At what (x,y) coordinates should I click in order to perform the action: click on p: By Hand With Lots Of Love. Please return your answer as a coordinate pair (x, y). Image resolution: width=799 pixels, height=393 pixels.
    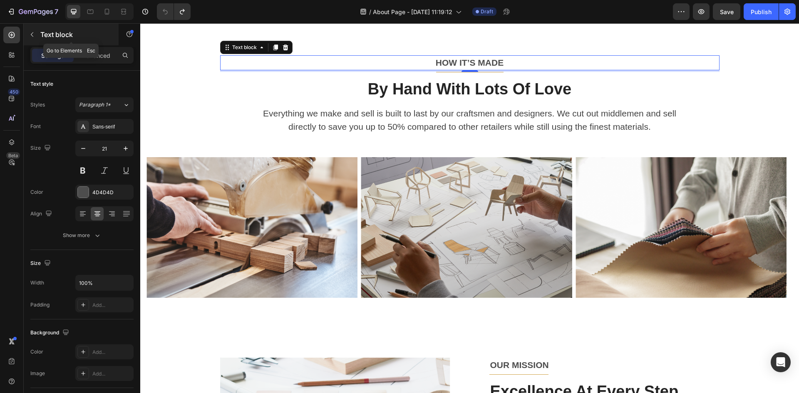
    Looking at the image, I should click on (329, 66).